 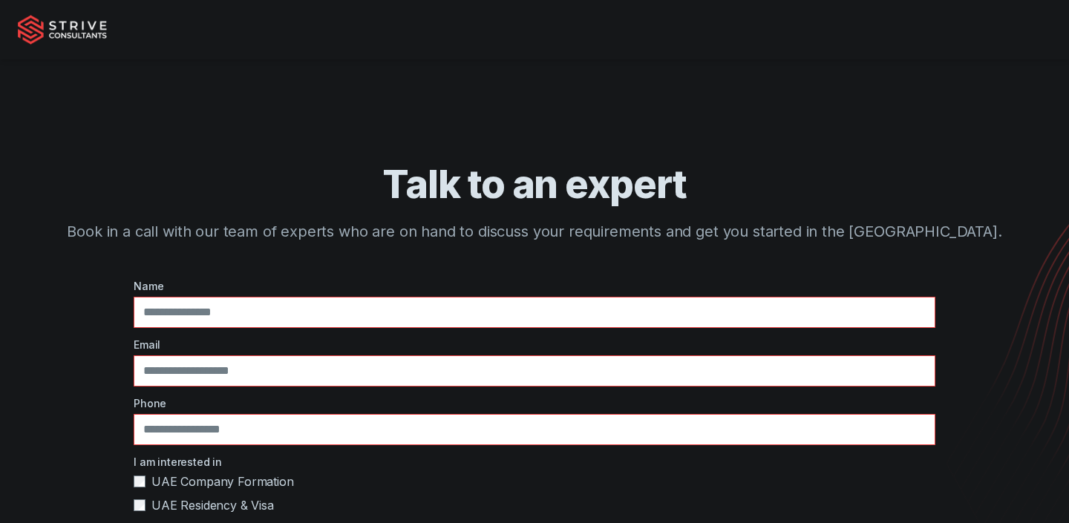 I want to click on label: Phone, so click(x=534, y=403).